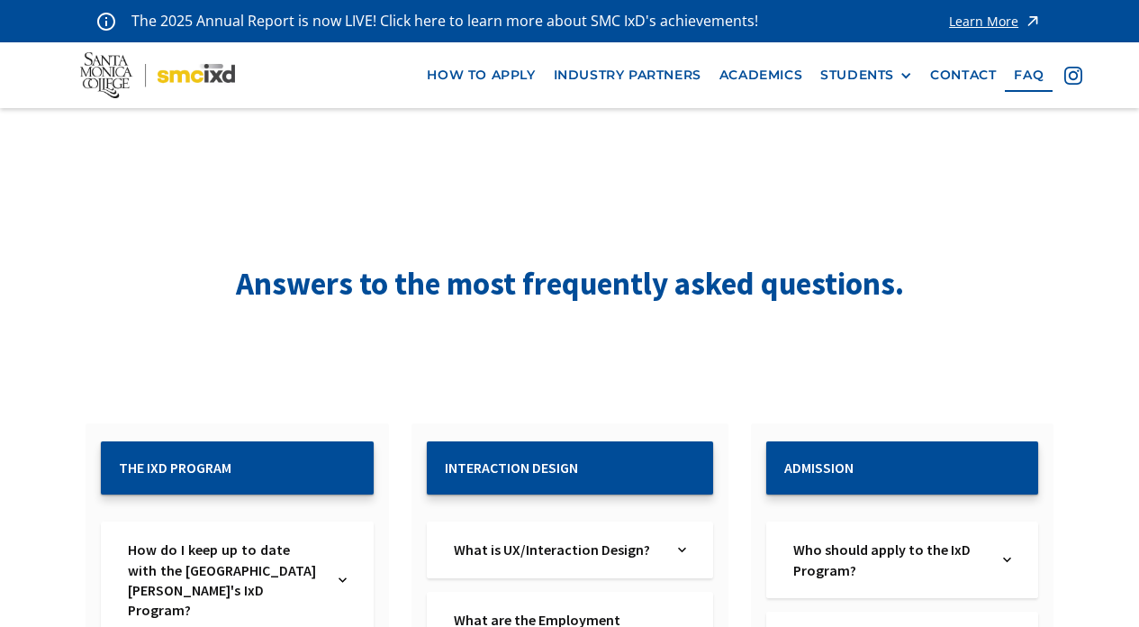 The image size is (1139, 627). What do you see at coordinates (902, 467) in the screenshot?
I see `h2: Admission` at bounding box center [902, 467].